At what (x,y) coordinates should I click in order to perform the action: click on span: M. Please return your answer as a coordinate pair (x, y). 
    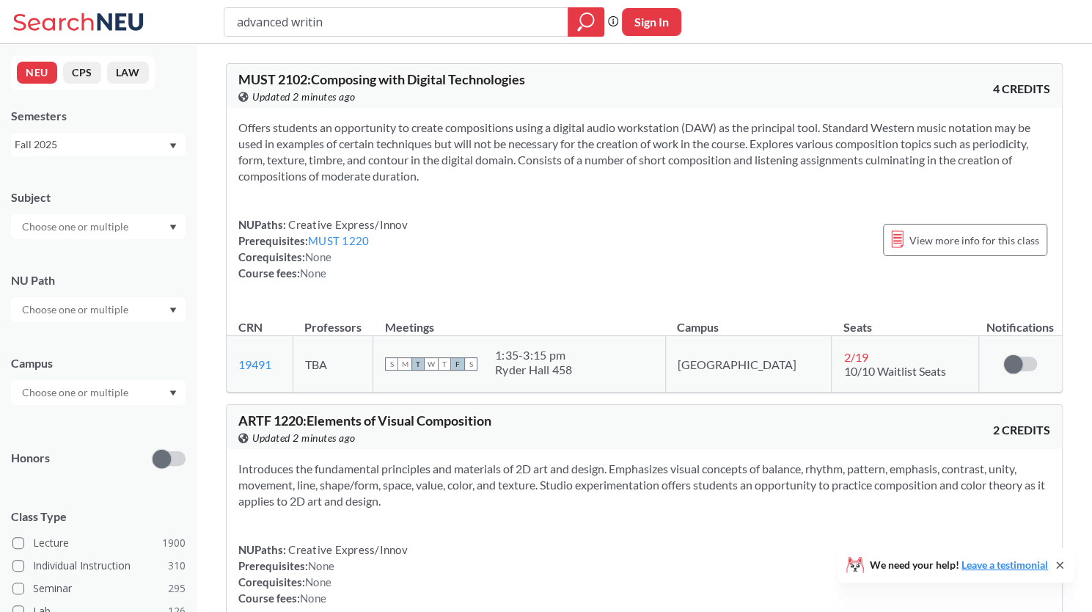
    Looking at the image, I should click on (405, 364).